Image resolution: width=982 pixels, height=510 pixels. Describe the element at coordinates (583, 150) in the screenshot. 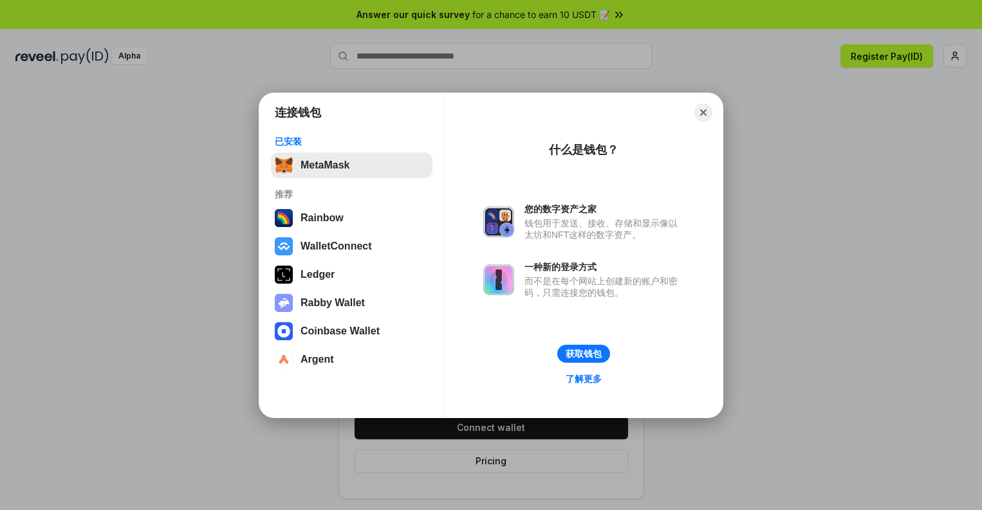

I see `div: 什么是钱包？` at that location.